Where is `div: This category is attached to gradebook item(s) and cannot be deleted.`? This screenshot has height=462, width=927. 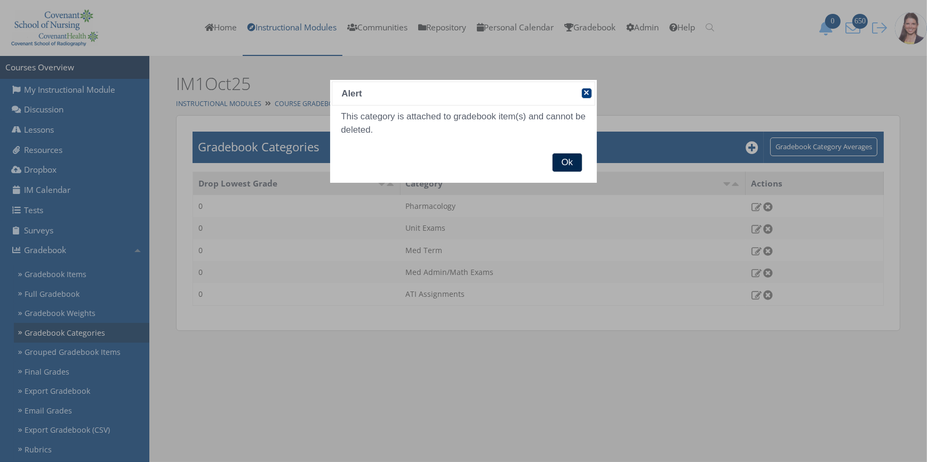
div: This category is attached to gradebook item(s) and cannot be deleted. is located at coordinates (463, 124).